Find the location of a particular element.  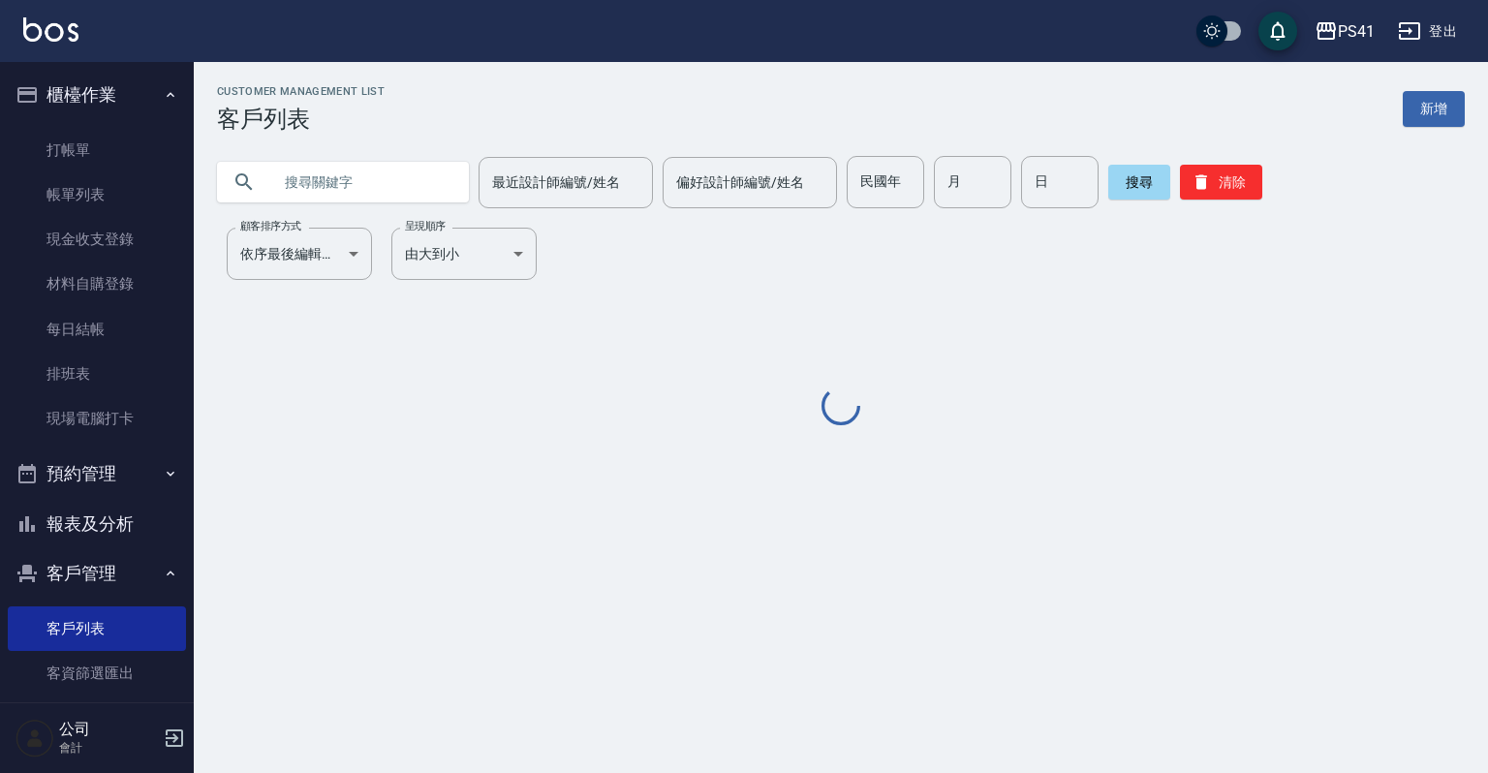

a: 每日結帳 is located at coordinates (97, 329).